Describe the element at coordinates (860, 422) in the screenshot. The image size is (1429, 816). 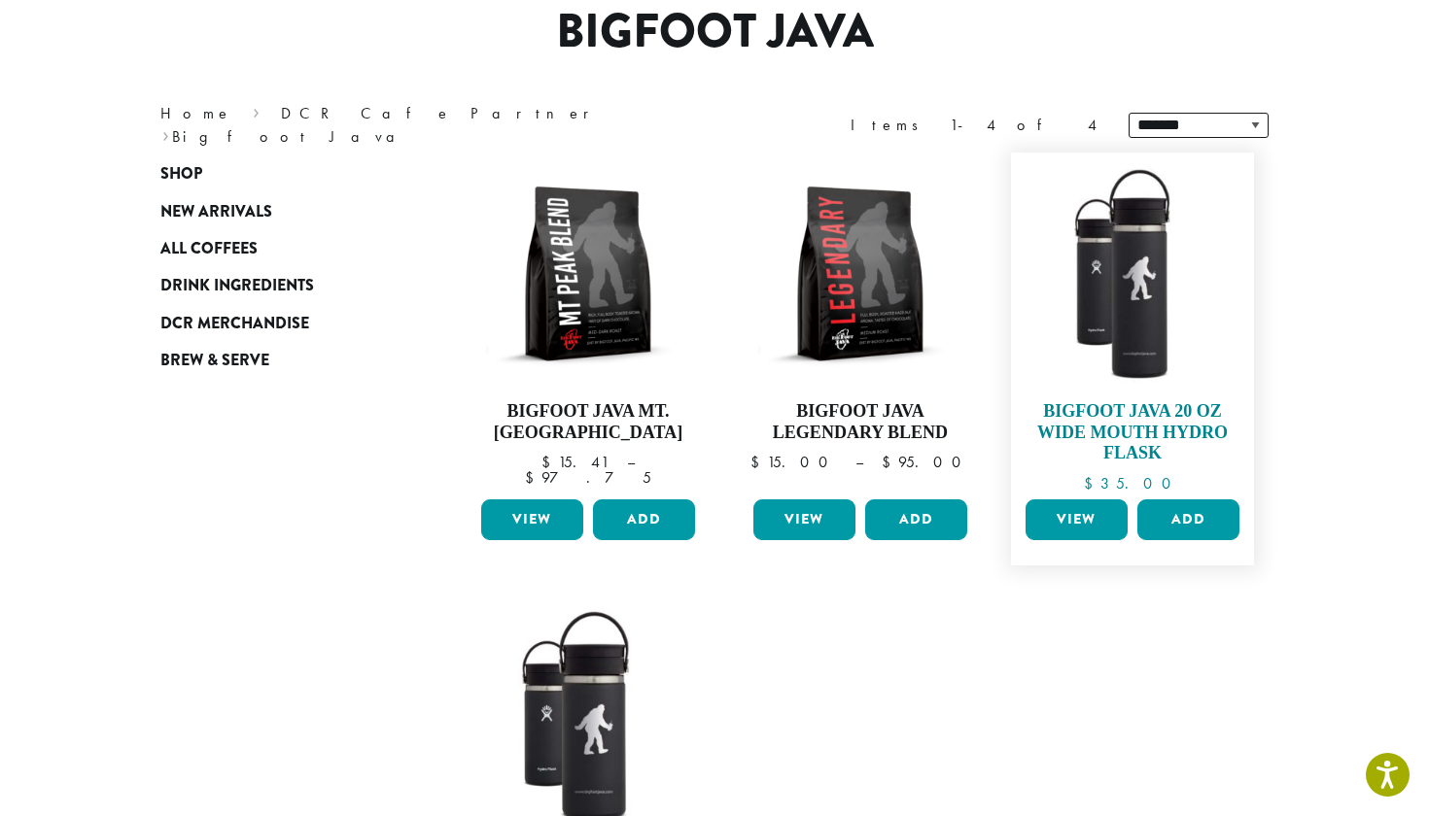
I see `h4: Bigfoot Java Legendary Blend` at that location.